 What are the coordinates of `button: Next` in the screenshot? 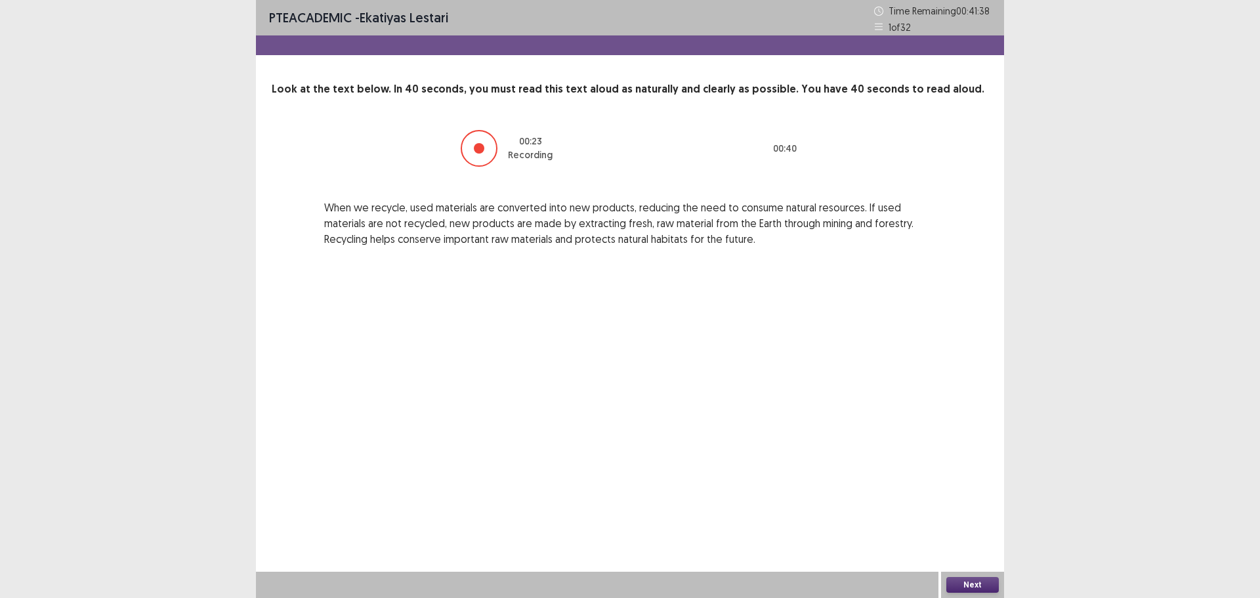 It's located at (972, 585).